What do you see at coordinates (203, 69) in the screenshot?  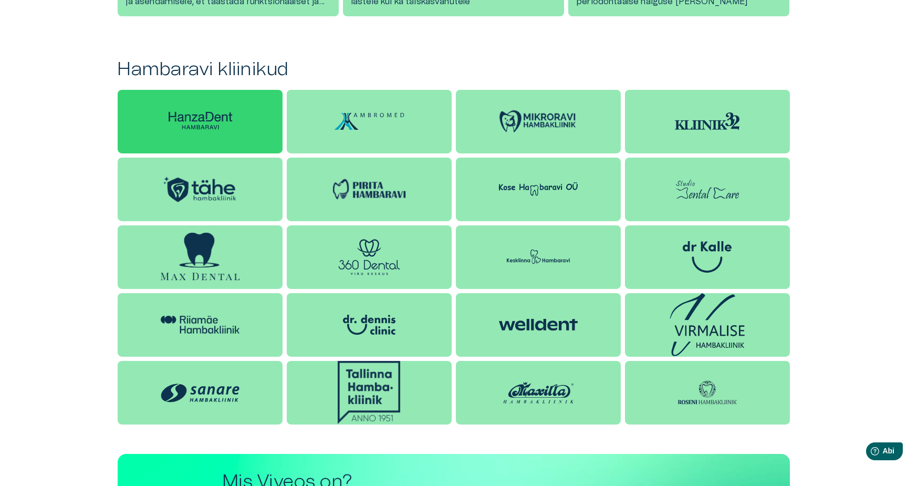 I see `font: Hambaravi kliinikud` at bounding box center [203, 69].